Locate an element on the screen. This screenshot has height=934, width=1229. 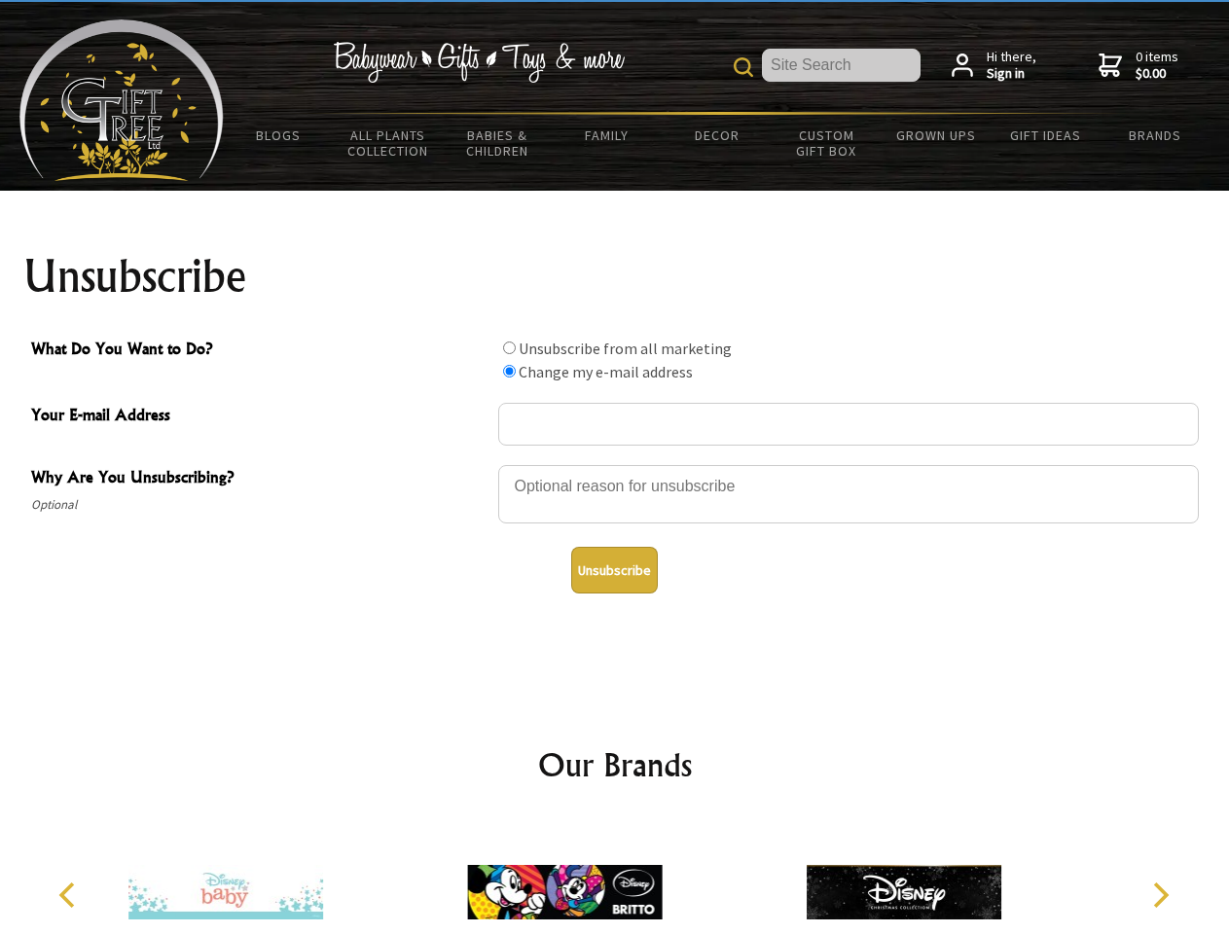
textarea: Why Are You Unsubscribing? is located at coordinates (848, 494).